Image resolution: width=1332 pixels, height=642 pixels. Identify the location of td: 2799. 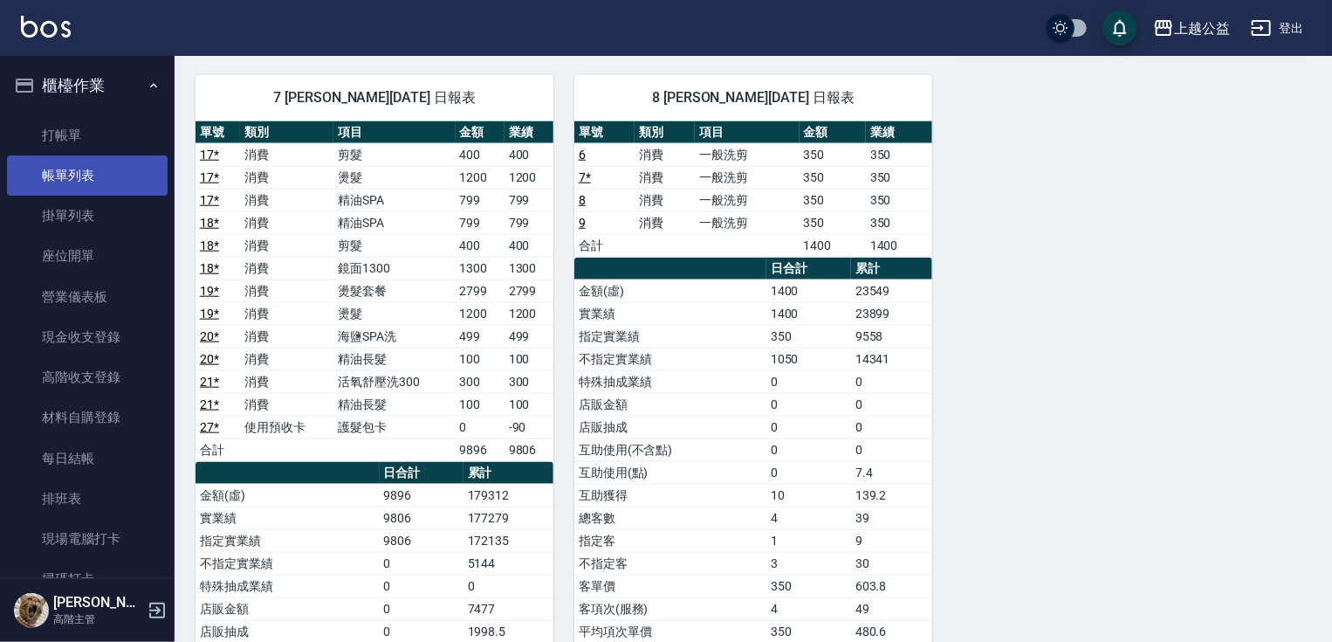
(480, 291).